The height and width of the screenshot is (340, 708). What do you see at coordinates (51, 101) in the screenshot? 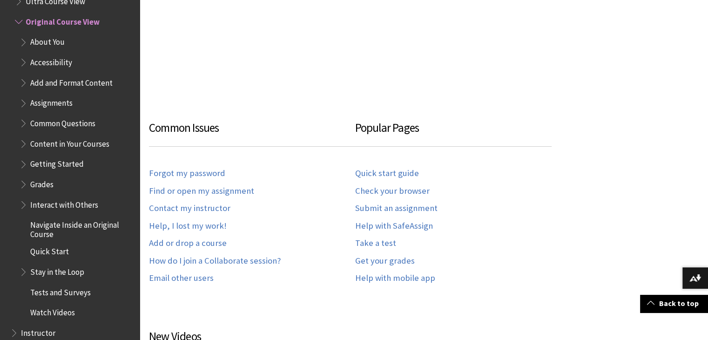
I see `span: Assignments` at bounding box center [51, 101].